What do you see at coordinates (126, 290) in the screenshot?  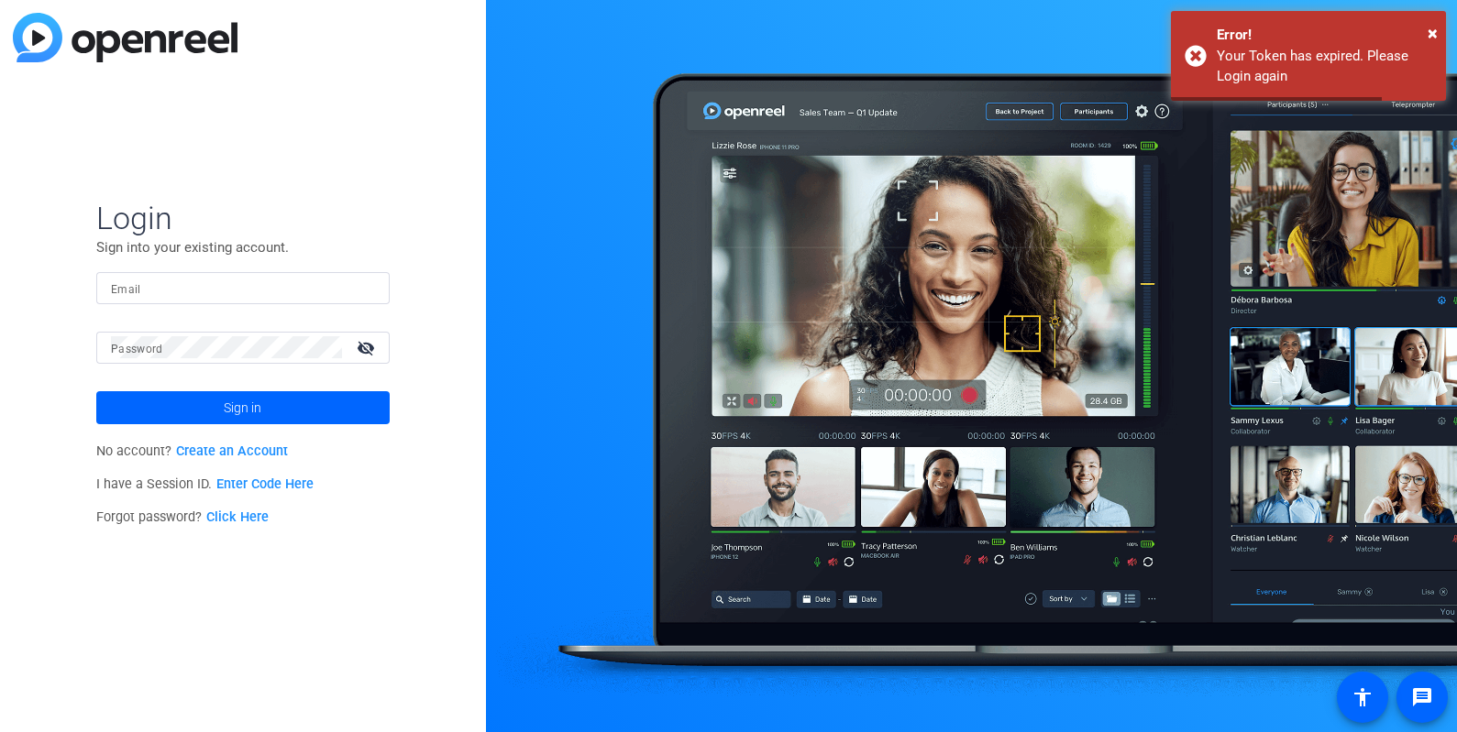 I see `mat-label: Email` at bounding box center [126, 290].